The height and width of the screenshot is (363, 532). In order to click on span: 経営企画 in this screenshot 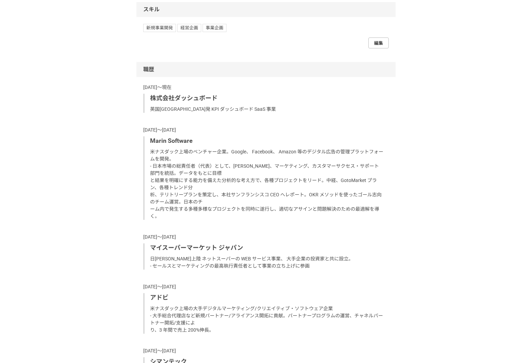, I will do `click(189, 28)`.